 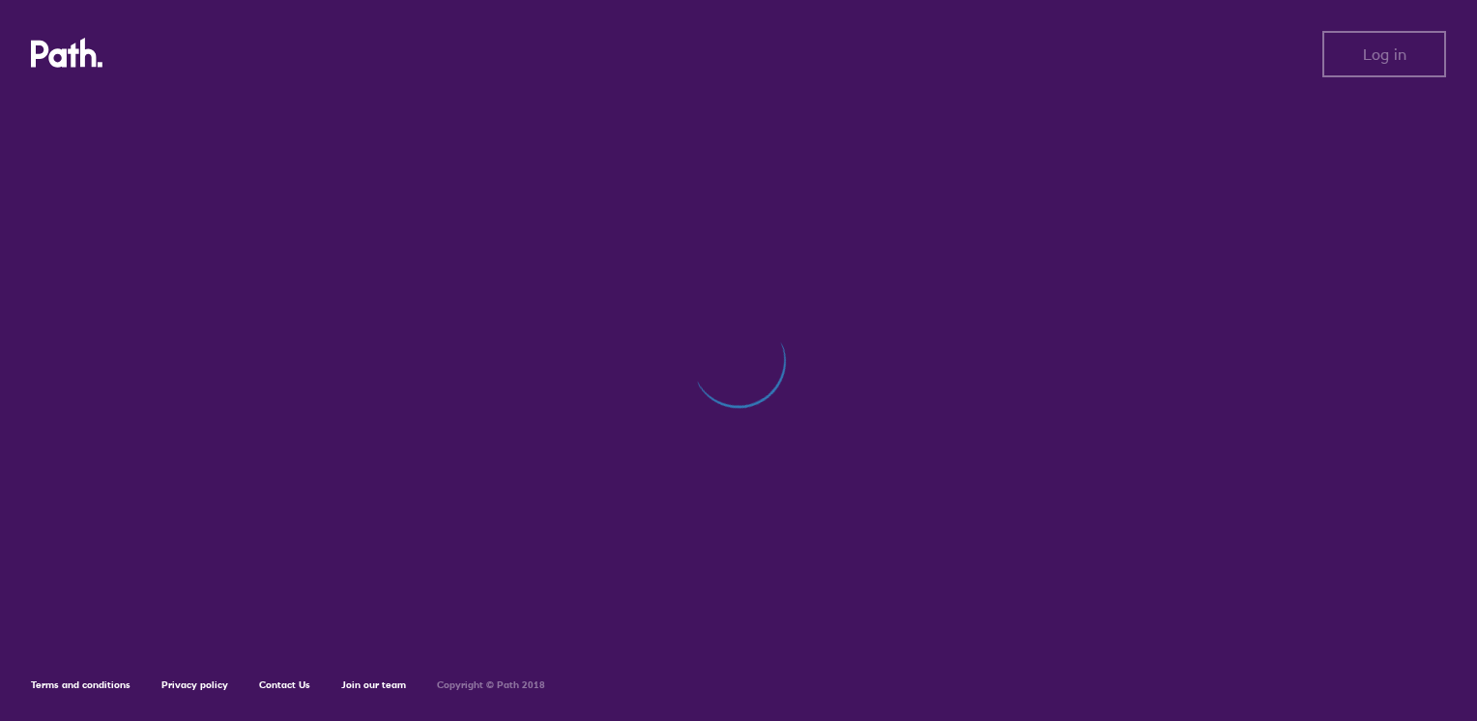 I want to click on a: Contact Us, so click(x=284, y=684).